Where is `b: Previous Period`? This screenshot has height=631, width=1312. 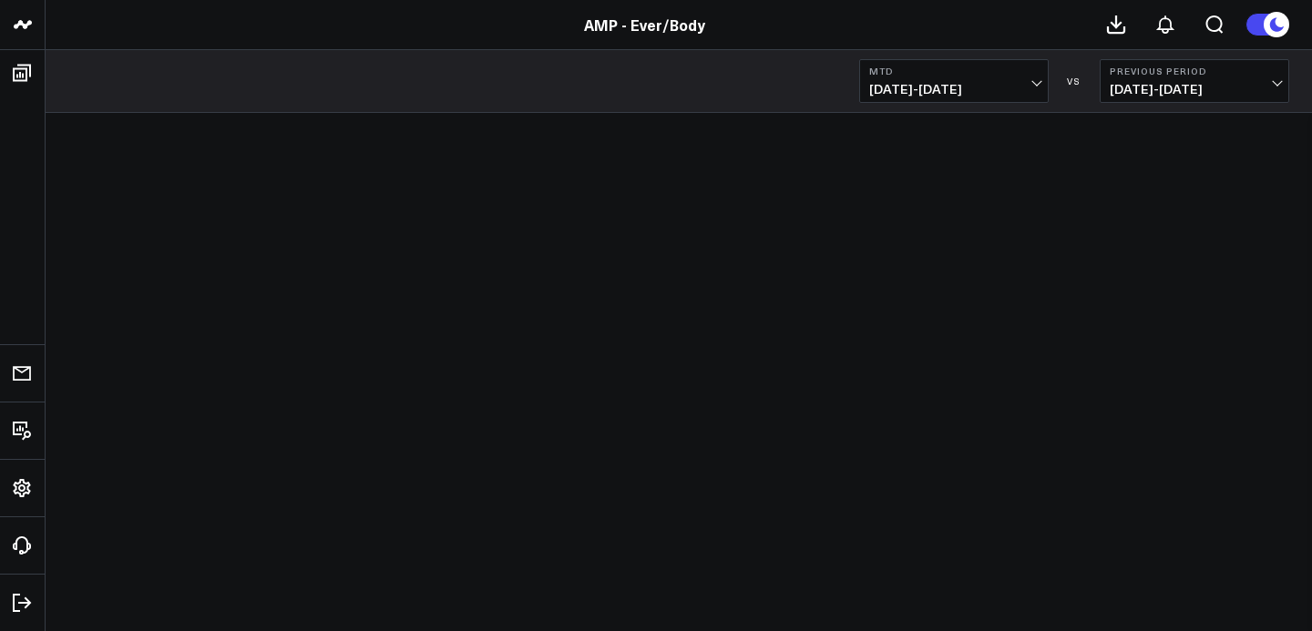
b: Previous Period is located at coordinates (1194, 71).